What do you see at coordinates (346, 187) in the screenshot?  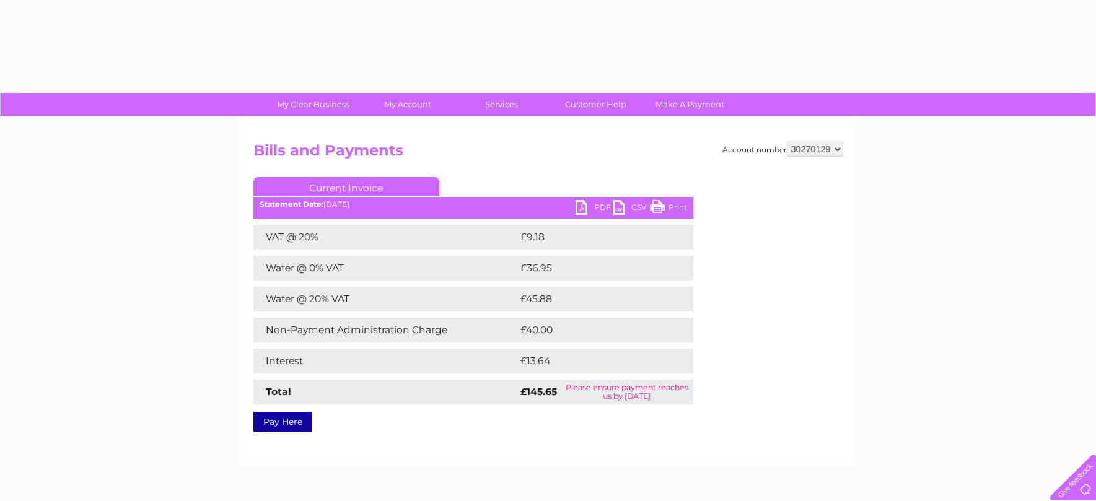 I see `a: Current Invoice` at bounding box center [346, 187].